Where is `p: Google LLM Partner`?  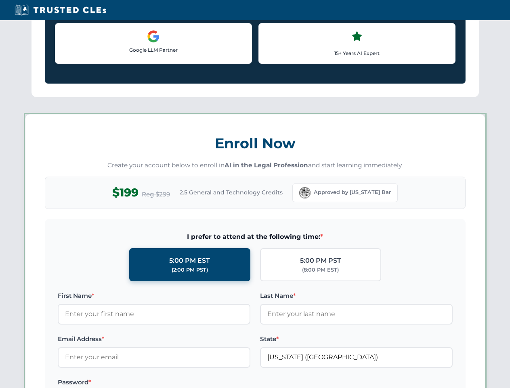 p: Google LLM Partner is located at coordinates (154, 50).